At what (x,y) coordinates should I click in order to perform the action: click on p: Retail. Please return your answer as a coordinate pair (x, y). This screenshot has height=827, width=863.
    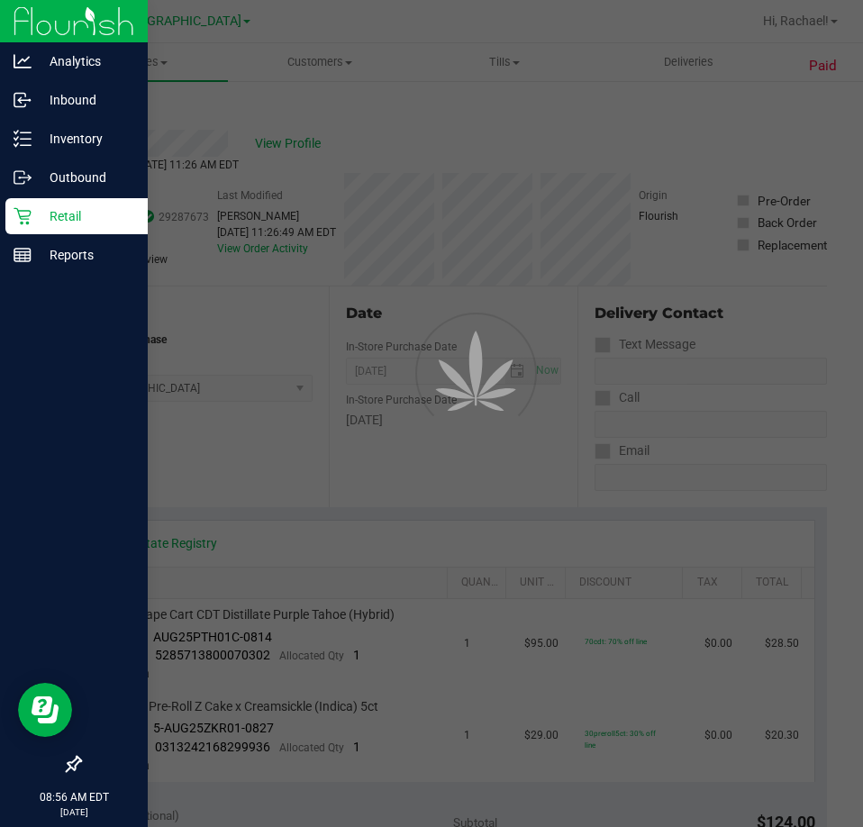
    Looking at the image, I should click on (86, 216).